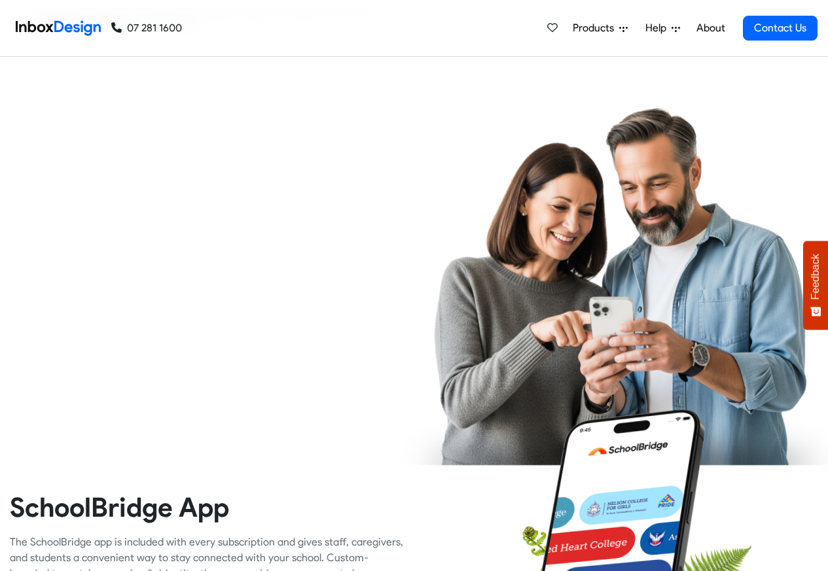 This screenshot has height=571, width=828. I want to click on span: Feedback, so click(816, 277).